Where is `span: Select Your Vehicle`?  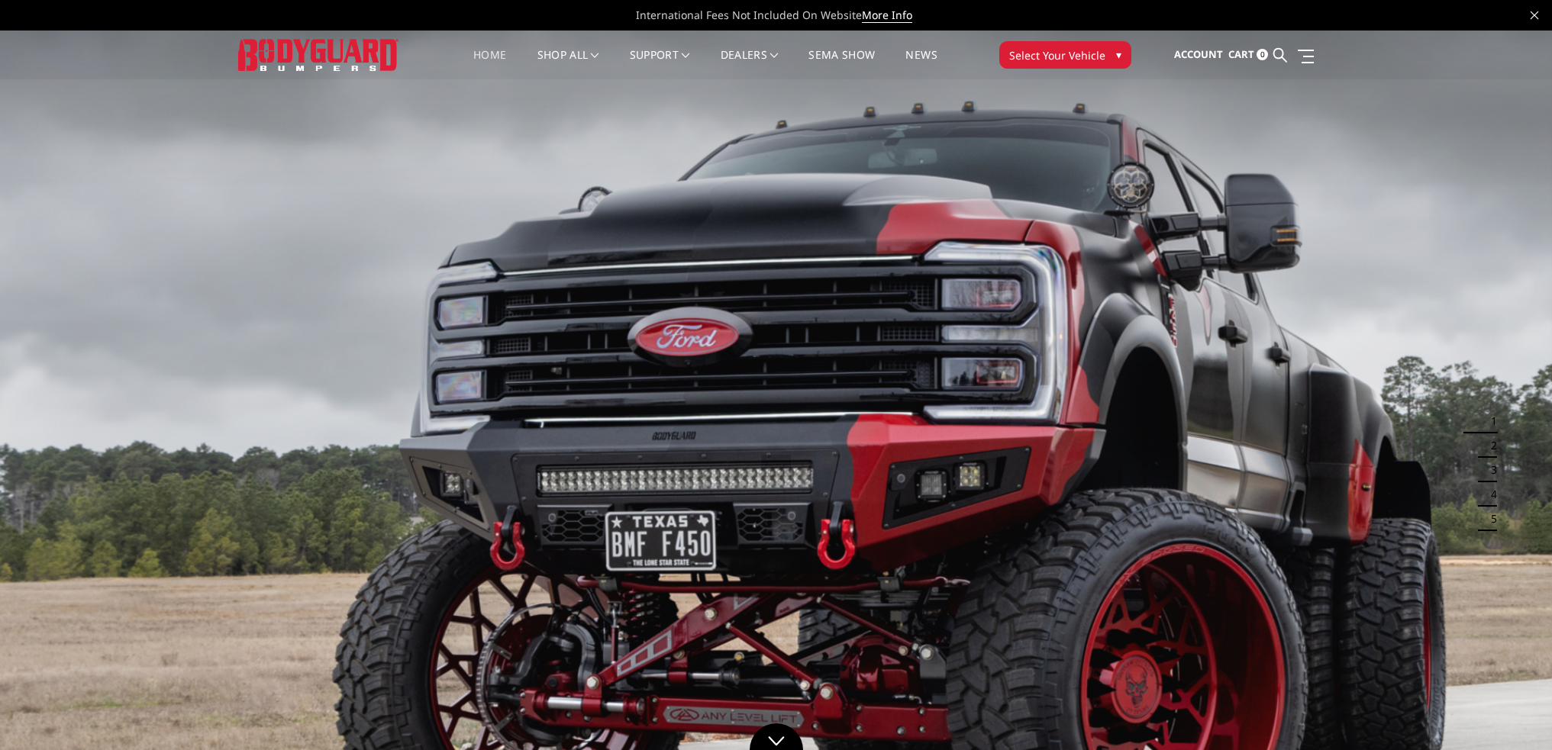 span: Select Your Vehicle is located at coordinates (1057, 55).